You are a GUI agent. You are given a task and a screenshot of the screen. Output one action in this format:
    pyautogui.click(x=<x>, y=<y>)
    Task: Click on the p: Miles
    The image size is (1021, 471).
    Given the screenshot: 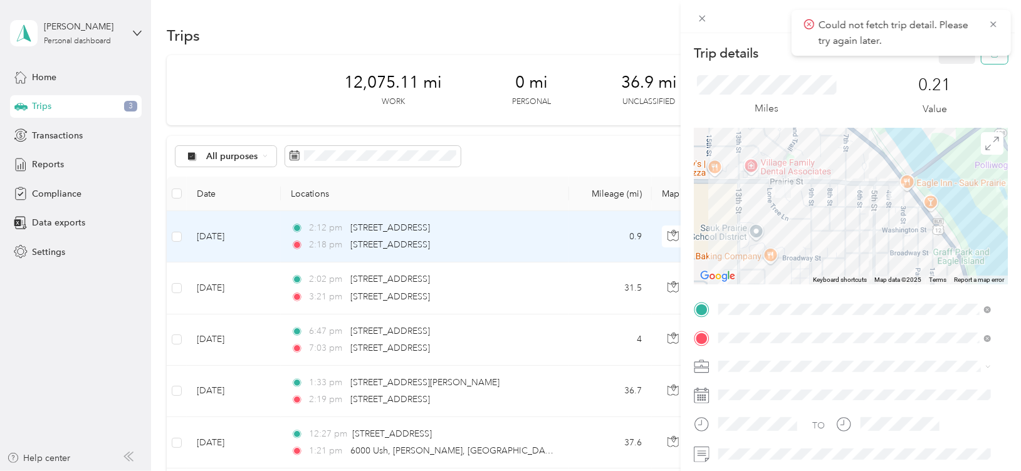 What is the action you would take?
    pyautogui.click(x=767, y=108)
    